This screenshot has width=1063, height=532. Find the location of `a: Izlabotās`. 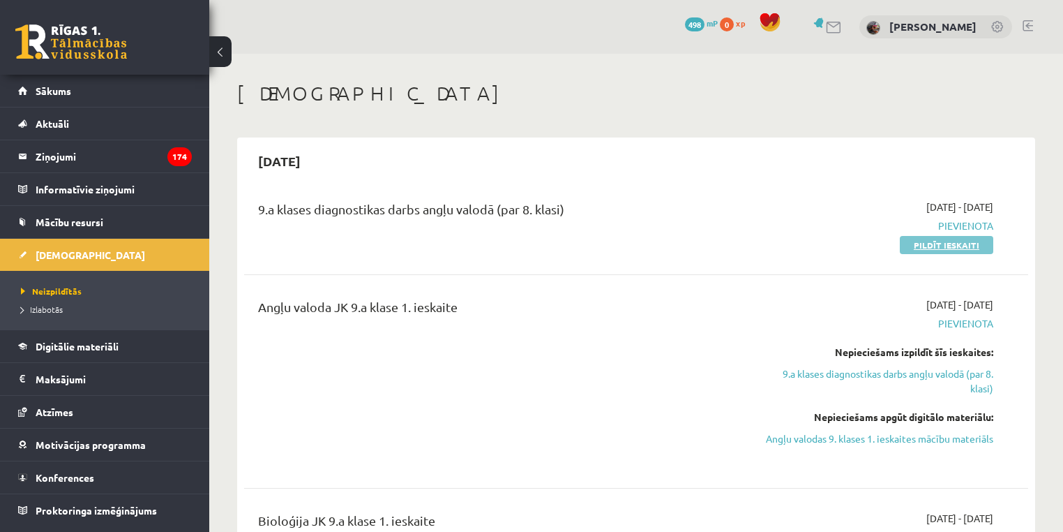

a: Izlabotās is located at coordinates (108, 309).